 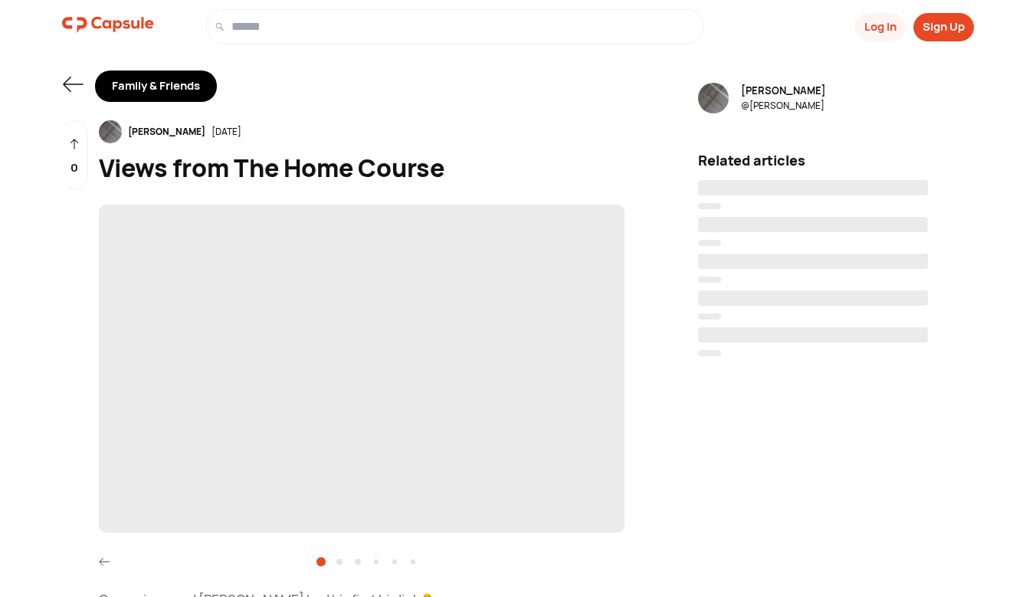 I want to click on div: Views from The Home Course, so click(x=362, y=168).